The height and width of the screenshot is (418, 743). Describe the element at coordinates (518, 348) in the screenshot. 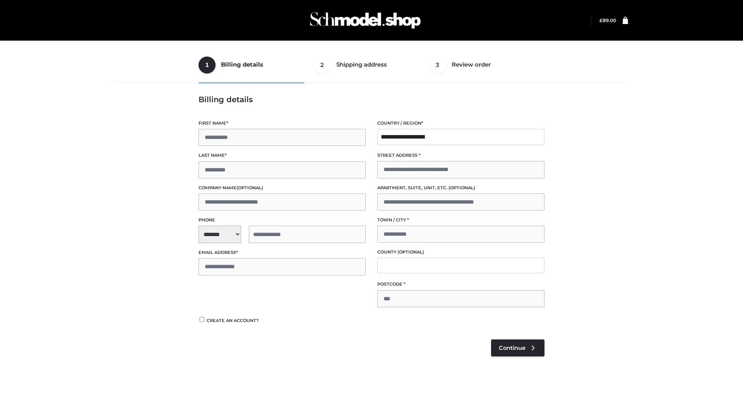

I see `a: Continue` at that location.